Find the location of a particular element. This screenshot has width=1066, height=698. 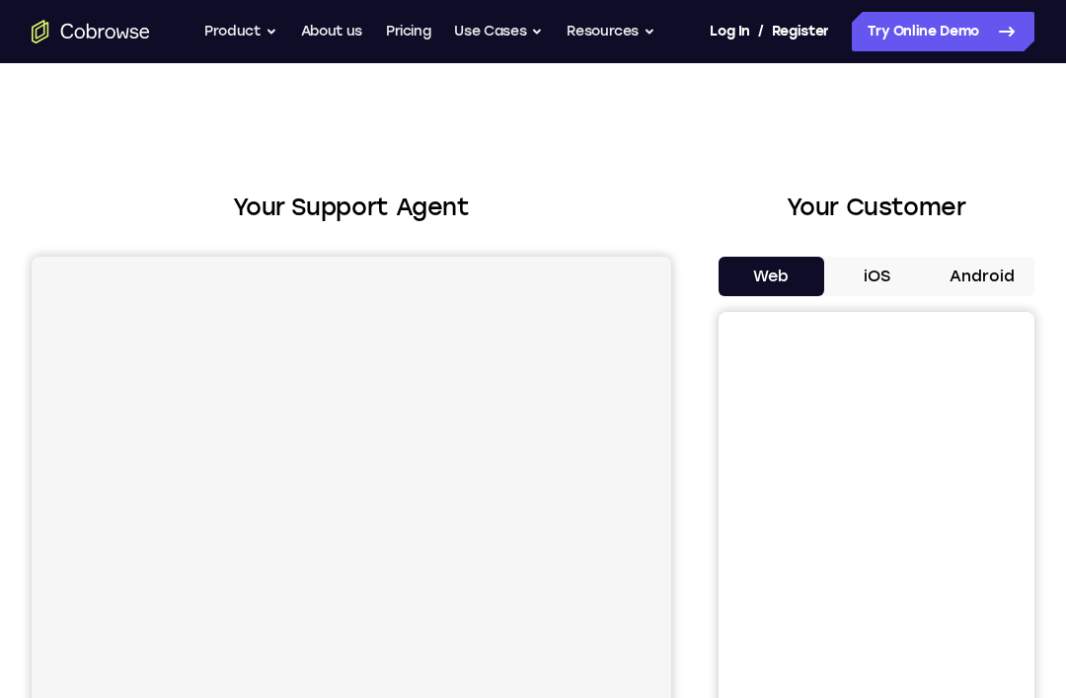

button: Resources is located at coordinates (611, 32).